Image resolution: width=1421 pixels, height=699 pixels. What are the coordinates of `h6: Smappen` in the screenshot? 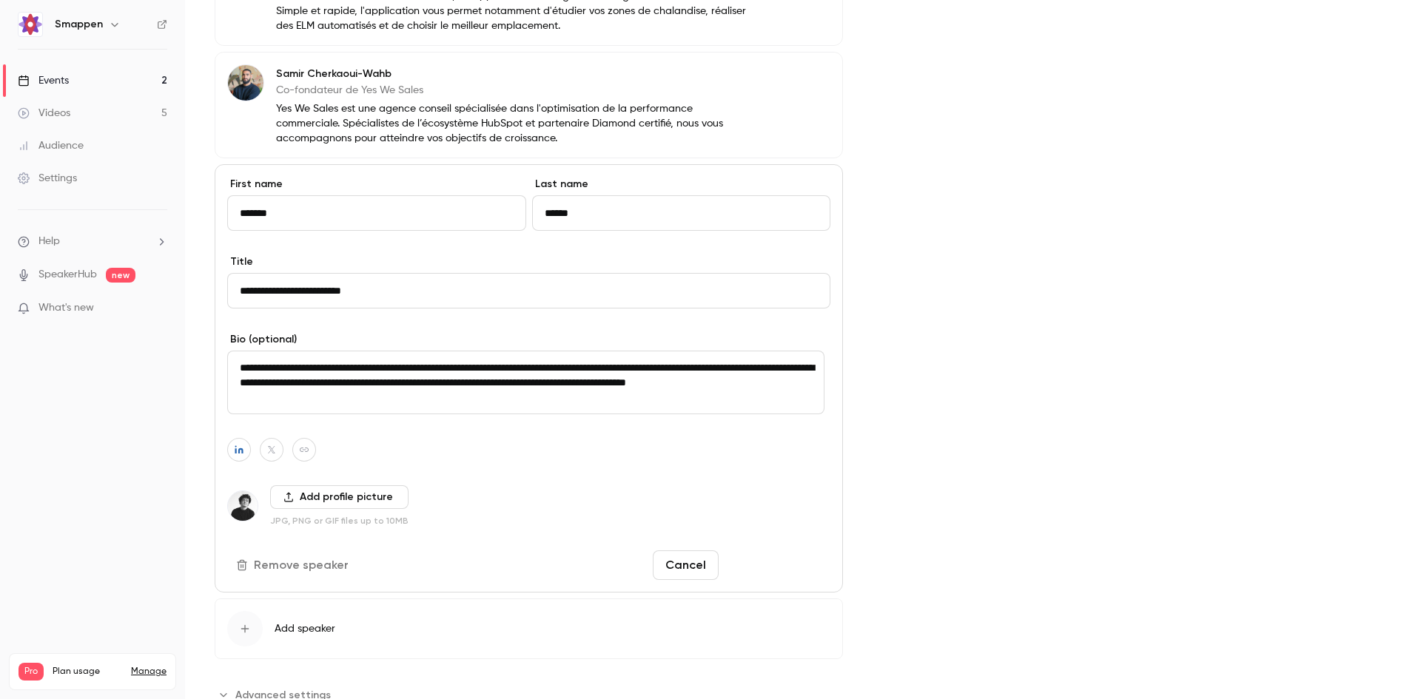 It's located at (78, 24).